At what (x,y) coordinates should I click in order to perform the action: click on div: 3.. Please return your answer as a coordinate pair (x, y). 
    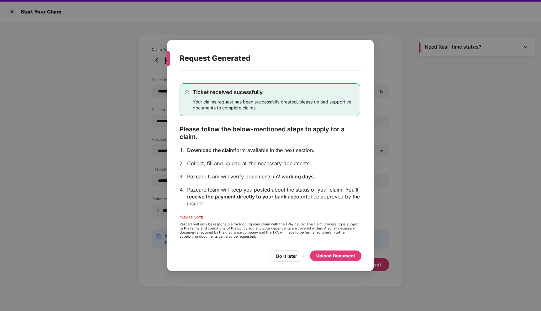
    Looking at the image, I should click on (182, 177).